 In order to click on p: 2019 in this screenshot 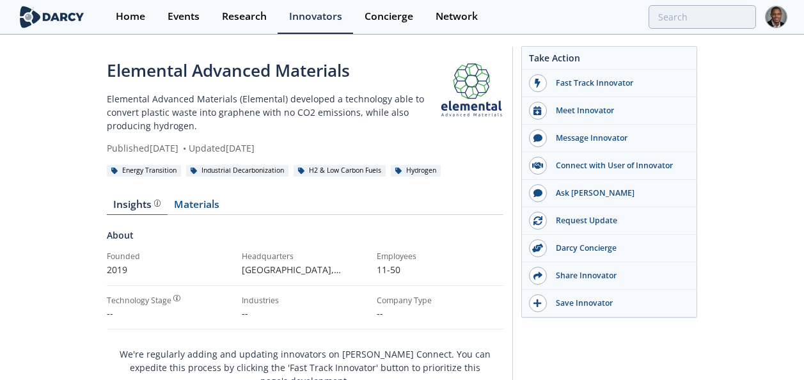, I will do `click(170, 269)`.